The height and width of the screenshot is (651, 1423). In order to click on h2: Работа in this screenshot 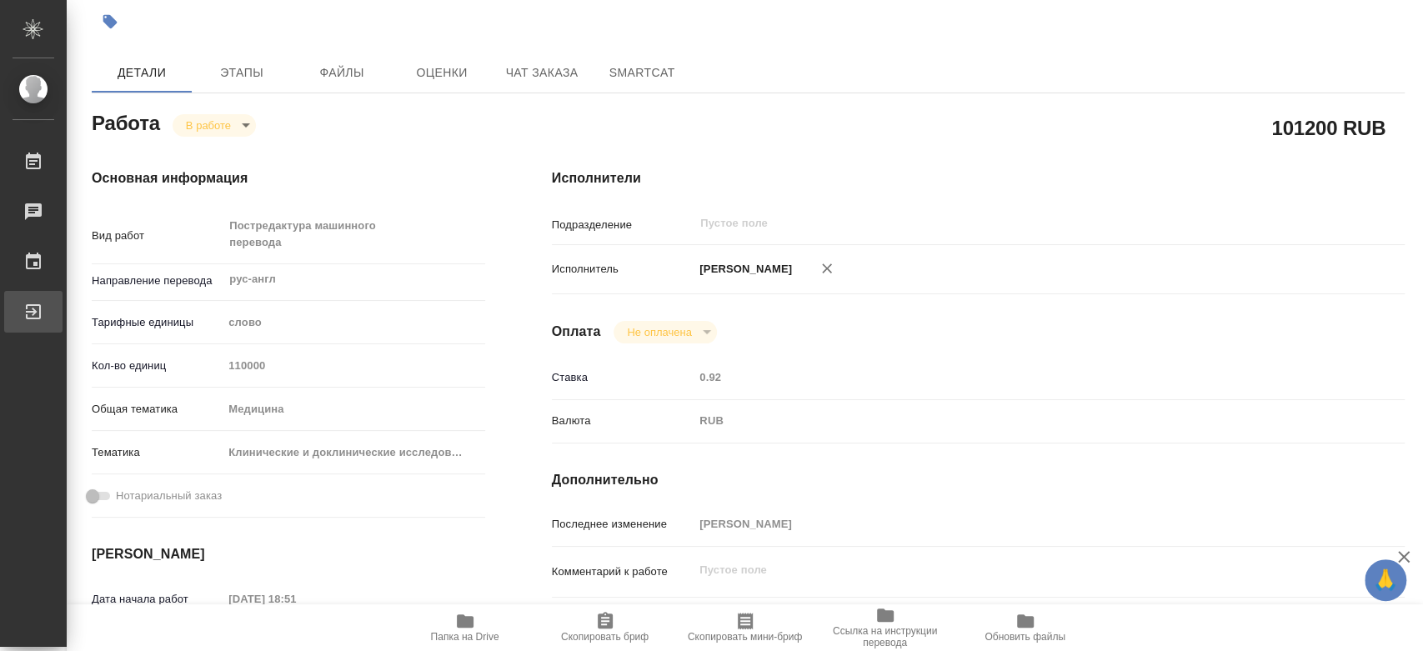, I will do `click(126, 122)`.